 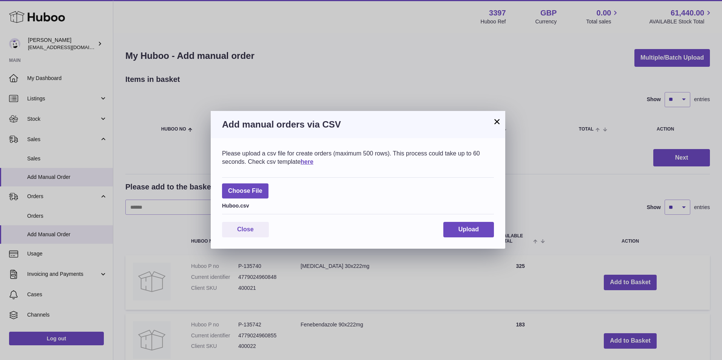 What do you see at coordinates (358, 157) in the screenshot?
I see `div: Please upload a csv file for create orders (maximum 500 rows). This process could take up to 60 s...` at bounding box center [358, 157].